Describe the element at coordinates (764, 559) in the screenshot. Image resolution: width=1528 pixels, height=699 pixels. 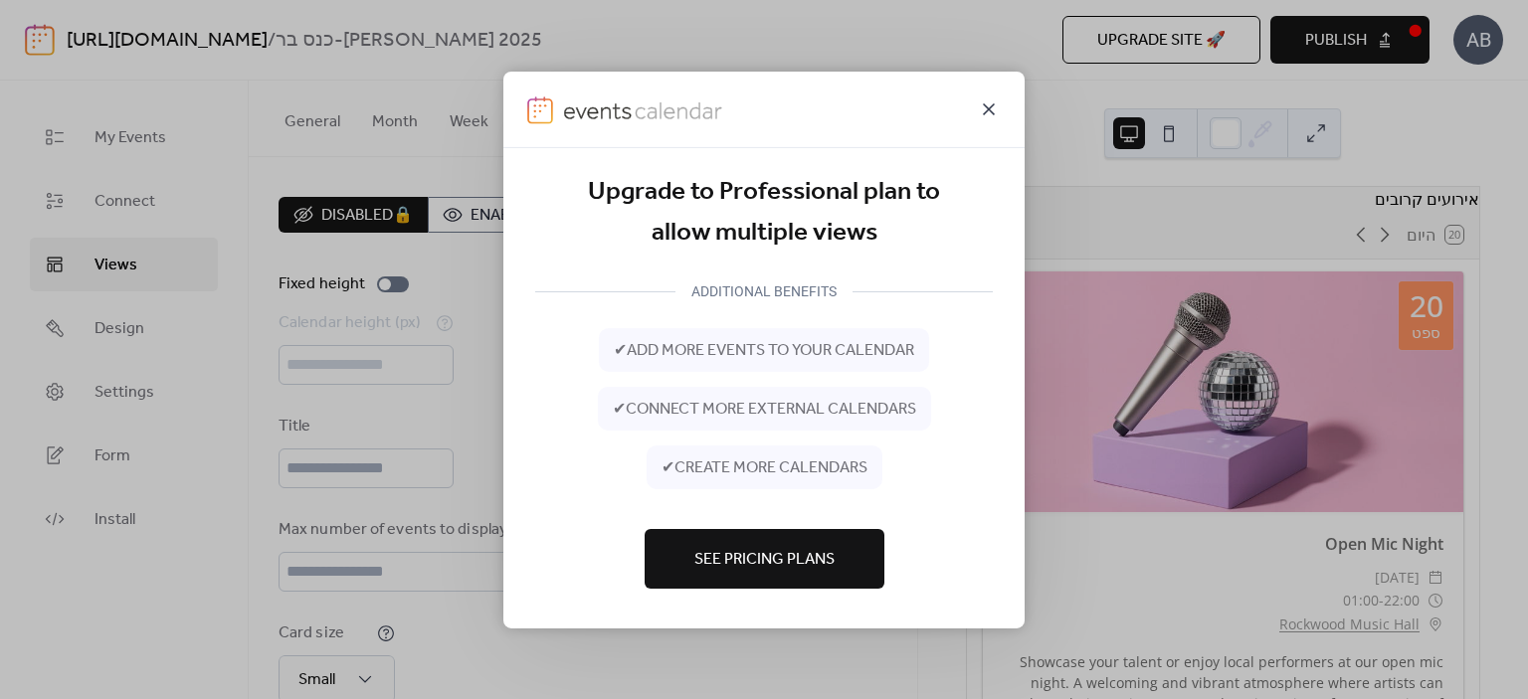
I see `button: See Pricing Plans` at that location.